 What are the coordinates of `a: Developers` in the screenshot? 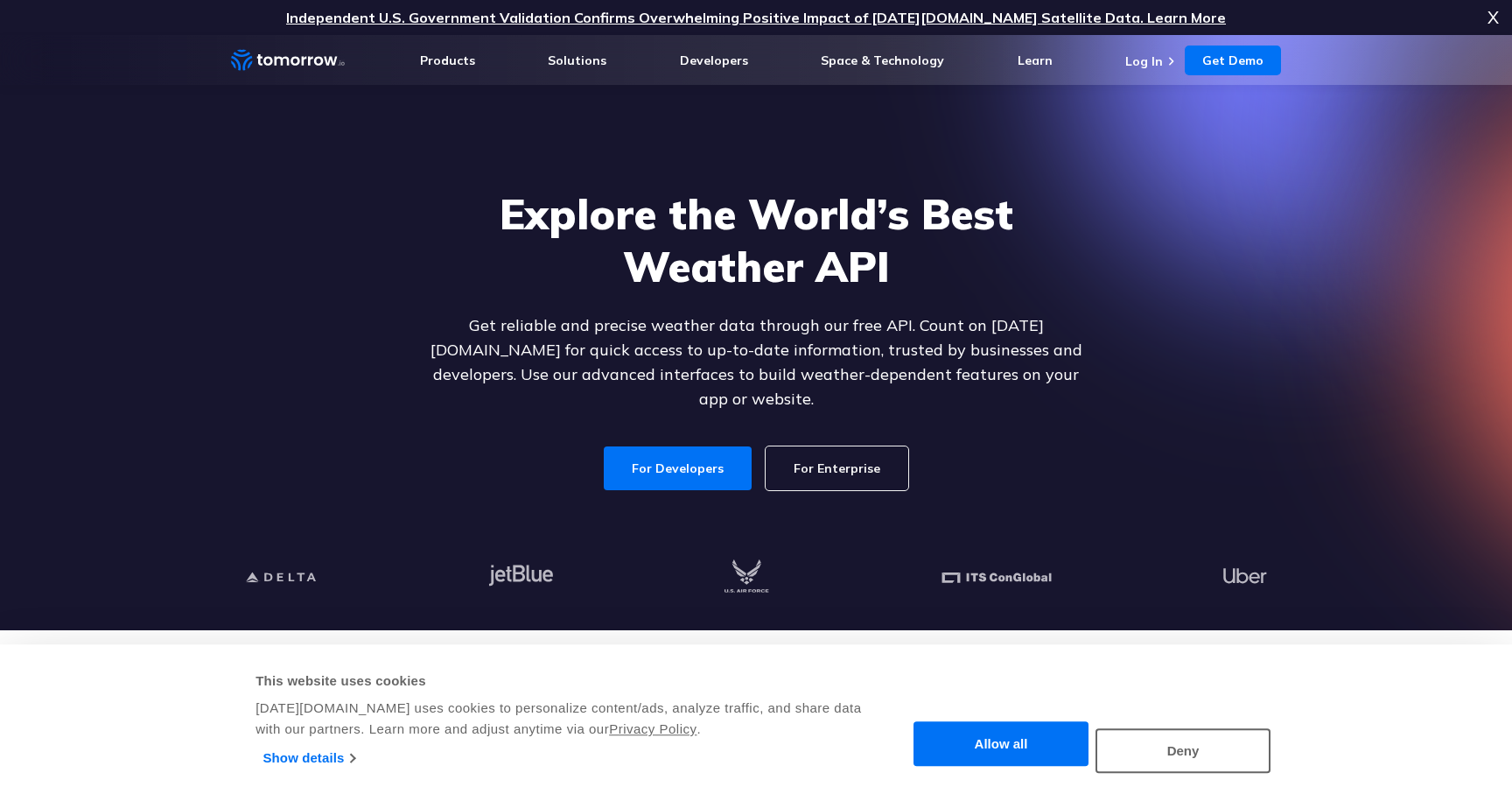 It's located at (714, 61).